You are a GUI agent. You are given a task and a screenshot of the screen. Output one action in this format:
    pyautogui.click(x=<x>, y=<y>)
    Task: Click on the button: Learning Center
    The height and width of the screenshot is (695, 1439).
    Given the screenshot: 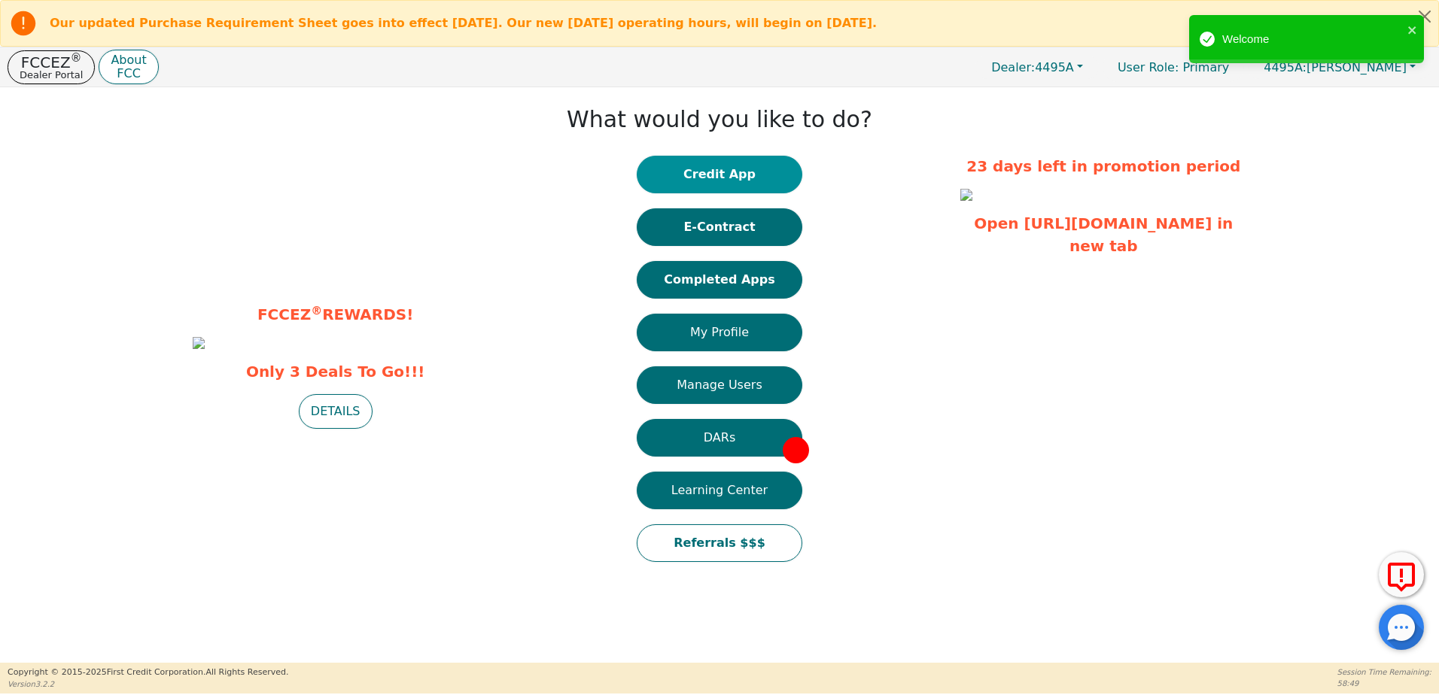 What is the action you would take?
    pyautogui.click(x=719, y=491)
    